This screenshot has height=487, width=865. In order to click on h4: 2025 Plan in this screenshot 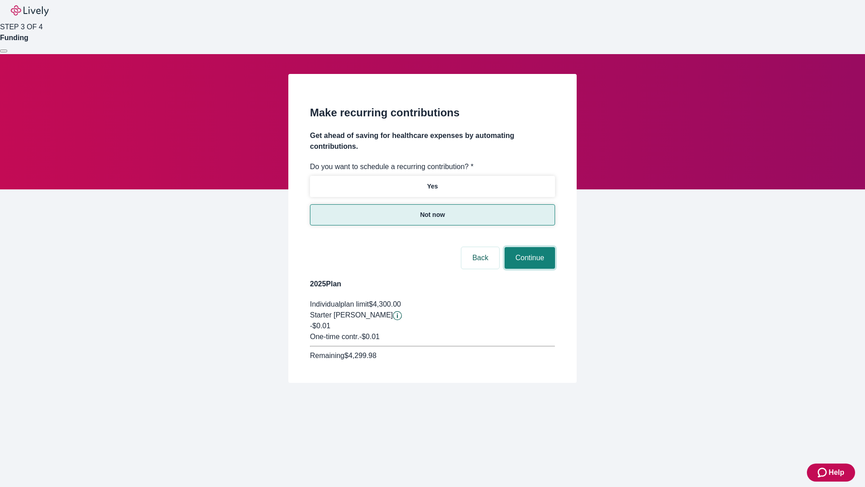, I will do `click(433, 284)`.